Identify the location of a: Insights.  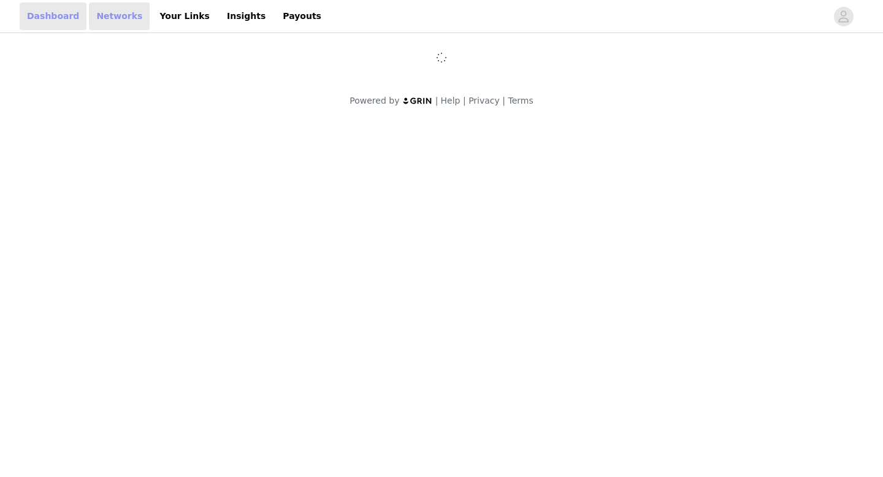
(246, 16).